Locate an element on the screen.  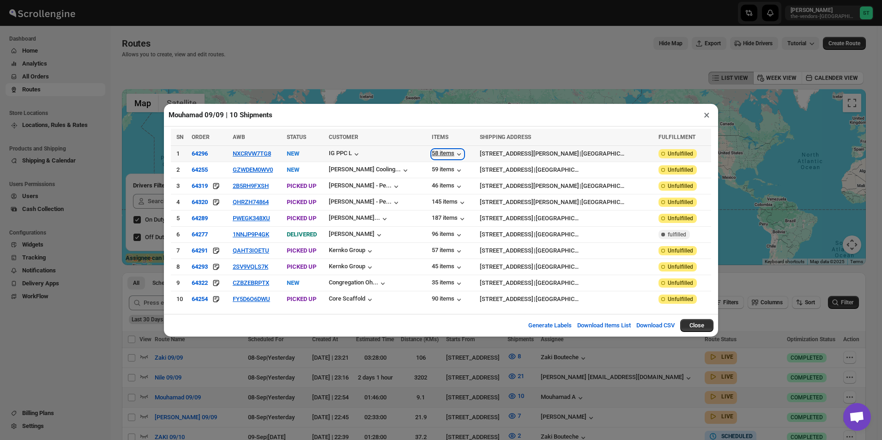
span: SN is located at coordinates (180, 137).